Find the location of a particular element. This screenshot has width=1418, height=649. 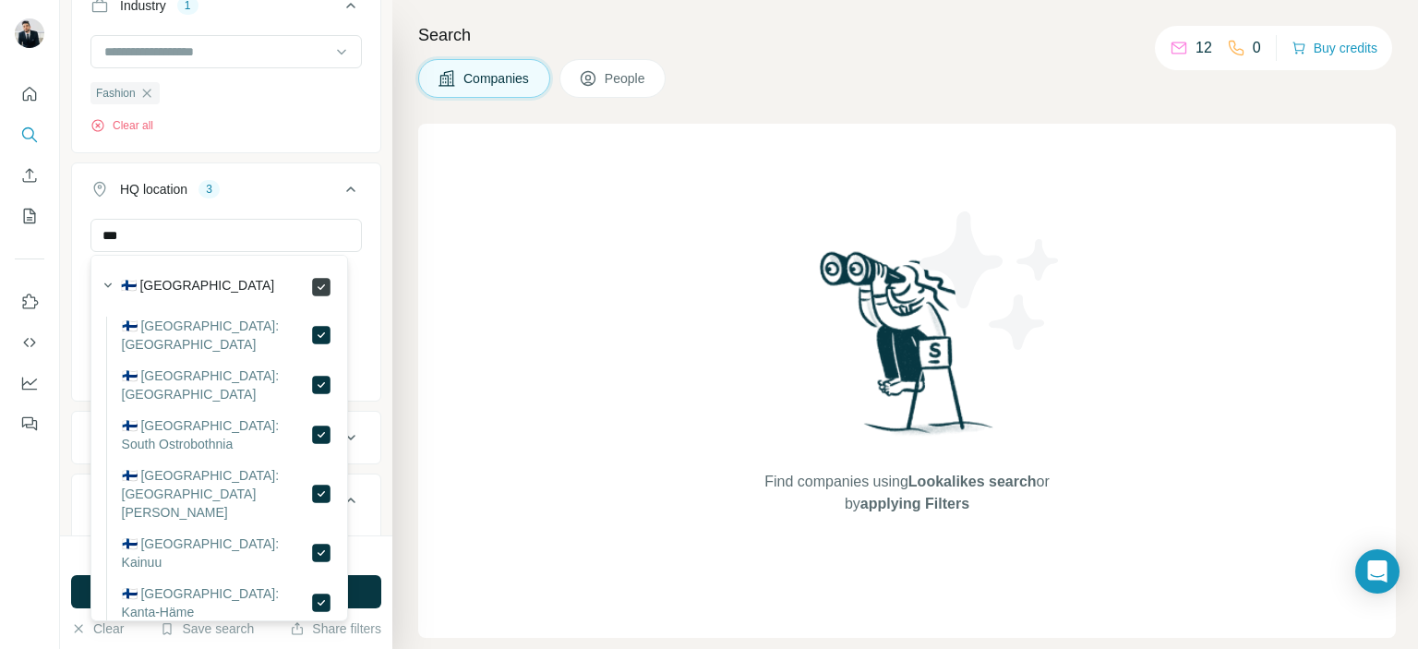

button: HQ location3 is located at coordinates (226, 193).